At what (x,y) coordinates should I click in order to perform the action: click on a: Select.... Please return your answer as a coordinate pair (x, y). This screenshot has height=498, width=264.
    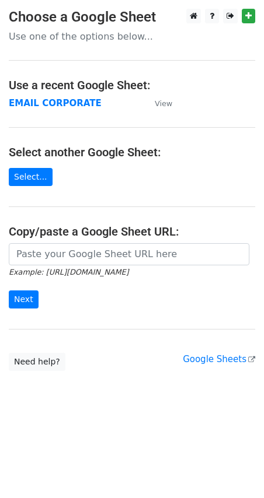
    Looking at the image, I should click on (30, 177).